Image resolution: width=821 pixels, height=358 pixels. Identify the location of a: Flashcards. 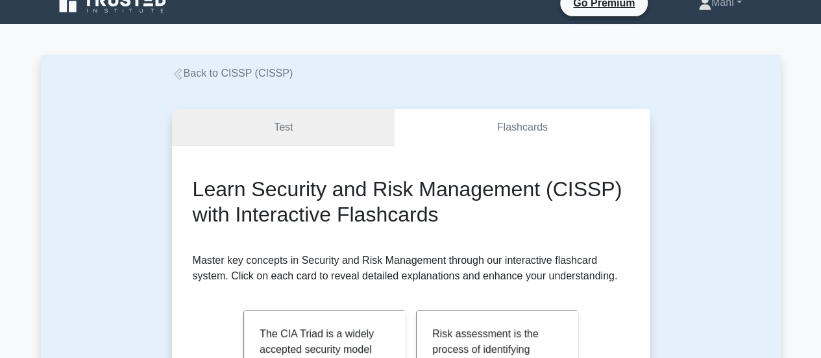
(522, 127).